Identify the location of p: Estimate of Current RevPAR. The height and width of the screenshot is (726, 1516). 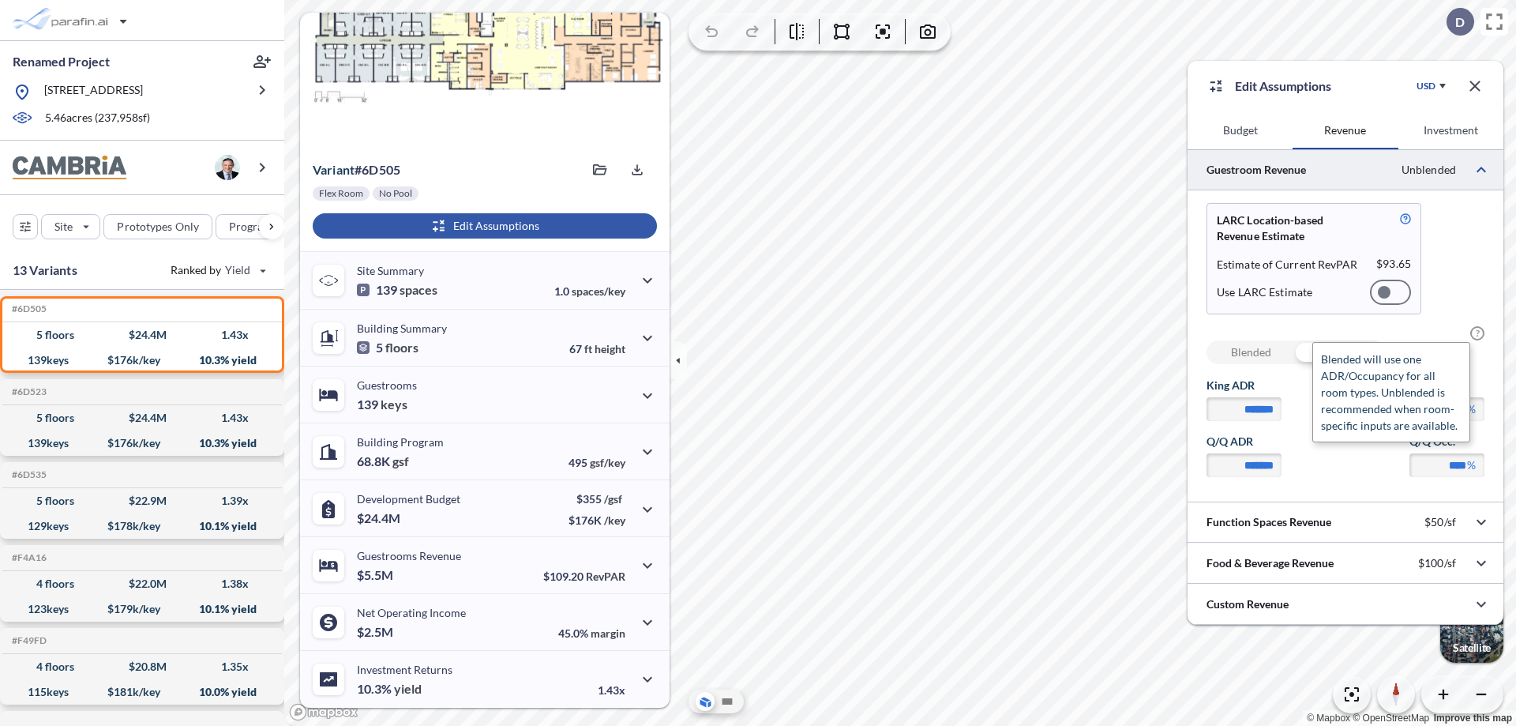
(1287, 265).